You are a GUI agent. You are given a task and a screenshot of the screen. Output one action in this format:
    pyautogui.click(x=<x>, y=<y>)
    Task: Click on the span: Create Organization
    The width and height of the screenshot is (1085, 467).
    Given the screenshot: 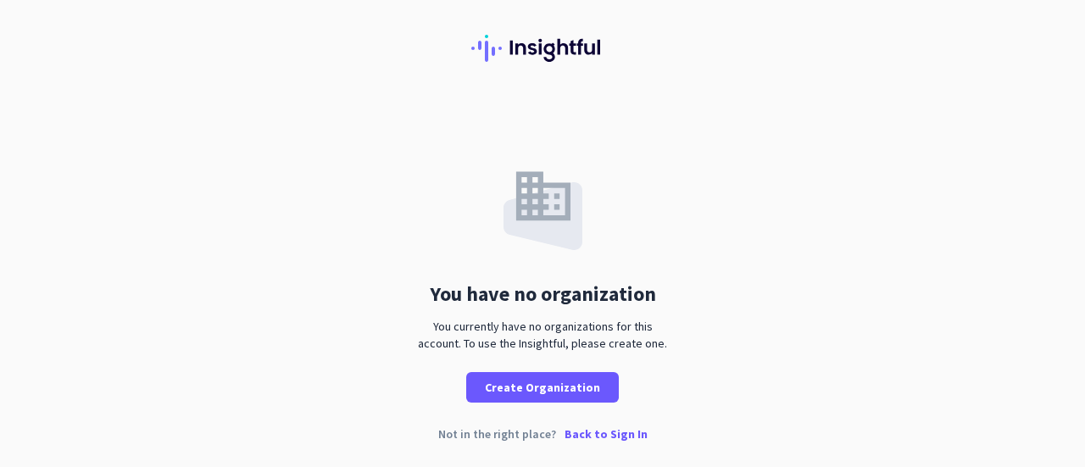 What is the action you would take?
    pyautogui.click(x=542, y=387)
    